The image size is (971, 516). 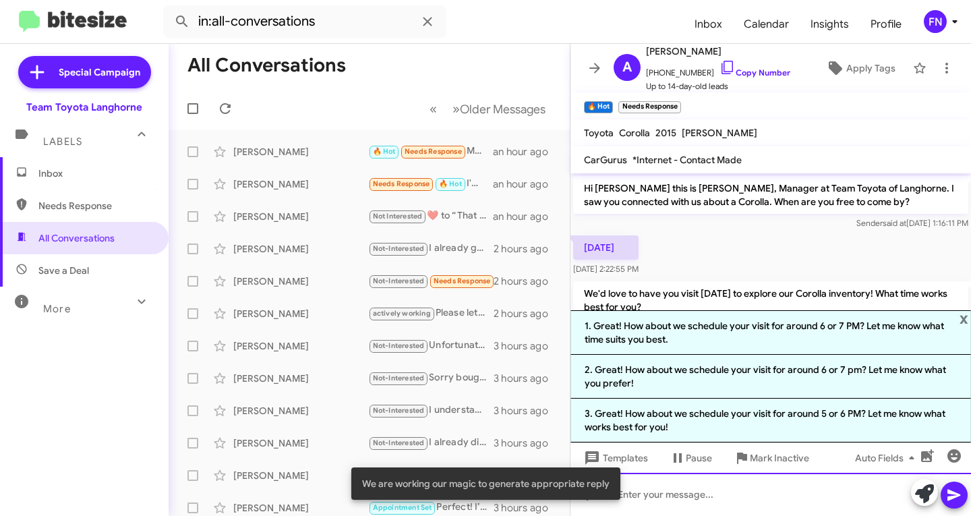 I want to click on li: 2. Great! How about we schedule your visit for around 6 or 7 pm? Let me know what you prefer!, so click(x=771, y=376).